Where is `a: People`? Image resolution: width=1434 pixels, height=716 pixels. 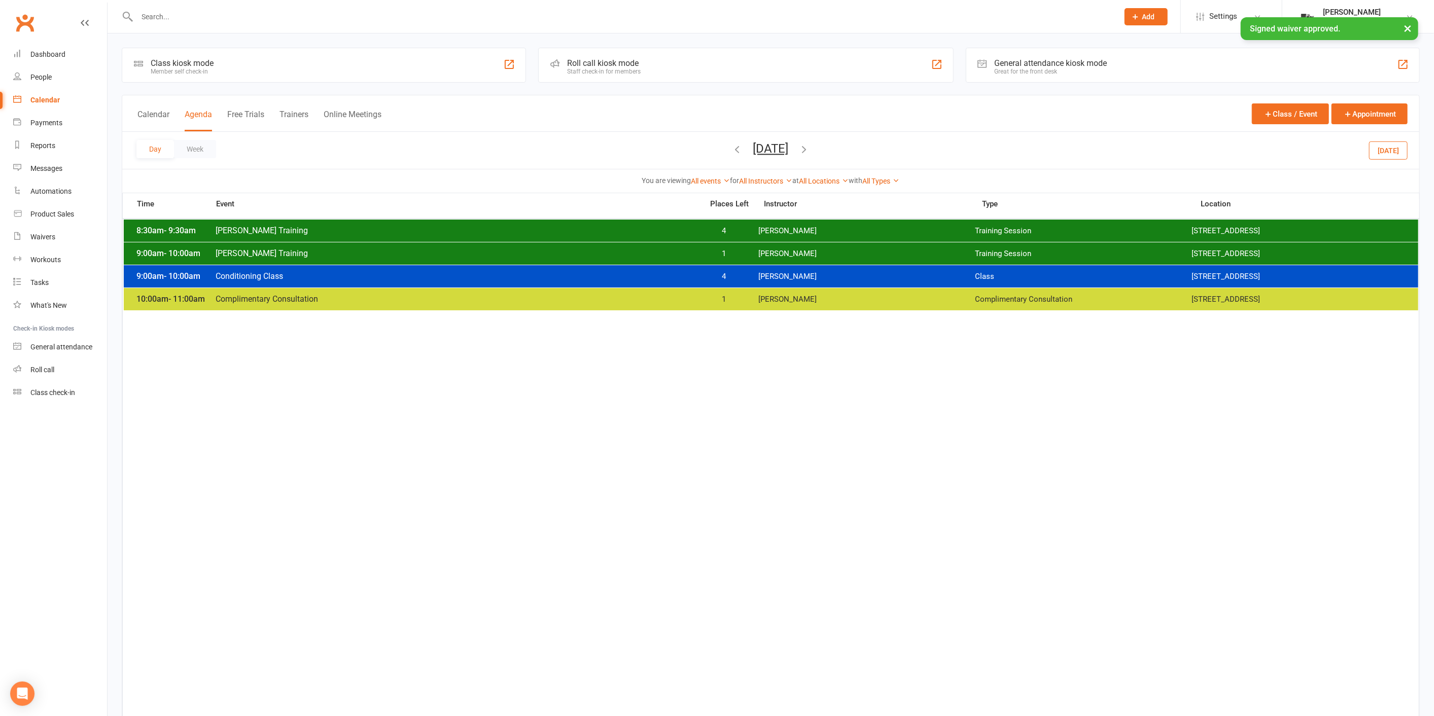 a: People is located at coordinates (60, 77).